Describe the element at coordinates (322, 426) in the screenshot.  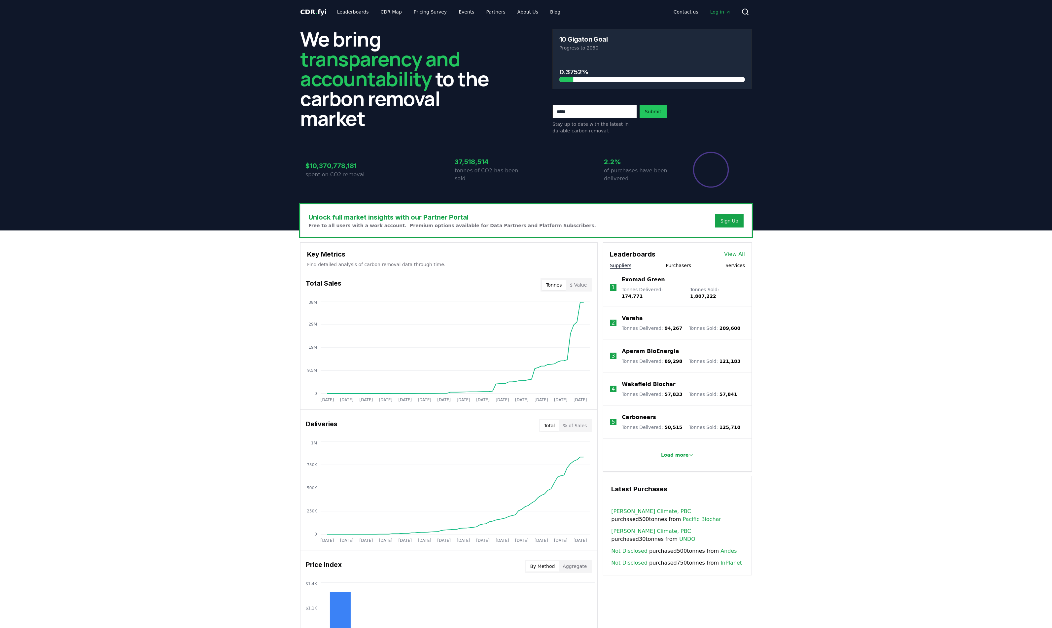
I see `h3: Deliveries` at that location.